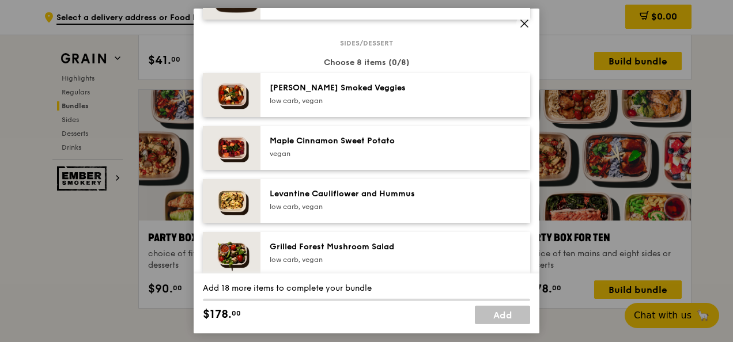  What do you see at coordinates (232, 201) in the screenshot?
I see `img: daily_normal_Levantine_Cauliflower_and_Hummus__Horizontal_.jpg` at bounding box center [232, 201].